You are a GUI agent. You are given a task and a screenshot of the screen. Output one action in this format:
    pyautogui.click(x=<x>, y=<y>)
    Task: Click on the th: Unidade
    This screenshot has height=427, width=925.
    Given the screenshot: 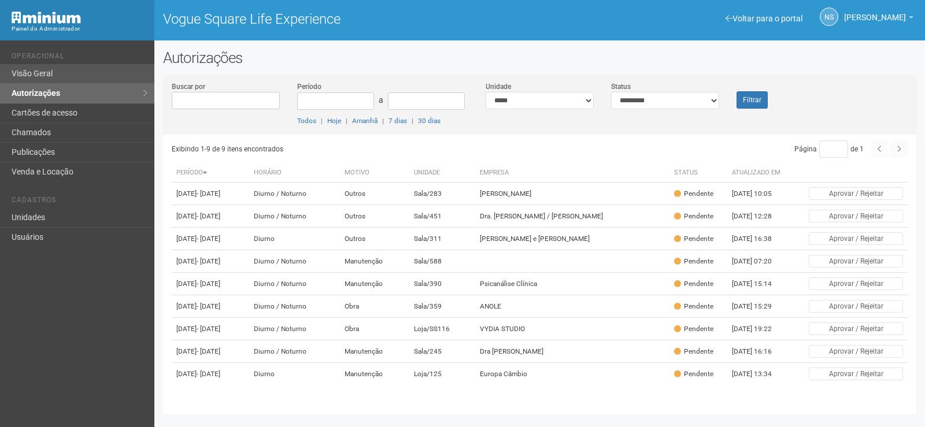 What is the action you would take?
    pyautogui.click(x=442, y=173)
    